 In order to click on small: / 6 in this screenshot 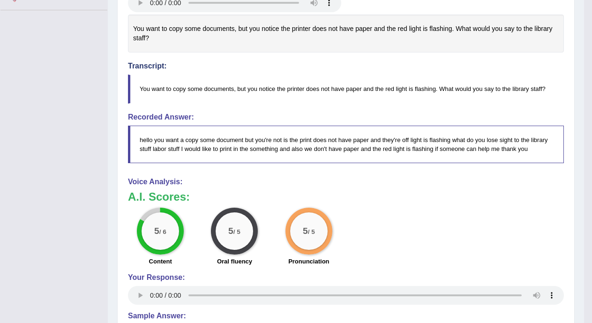, I will do `click(163, 232)`.